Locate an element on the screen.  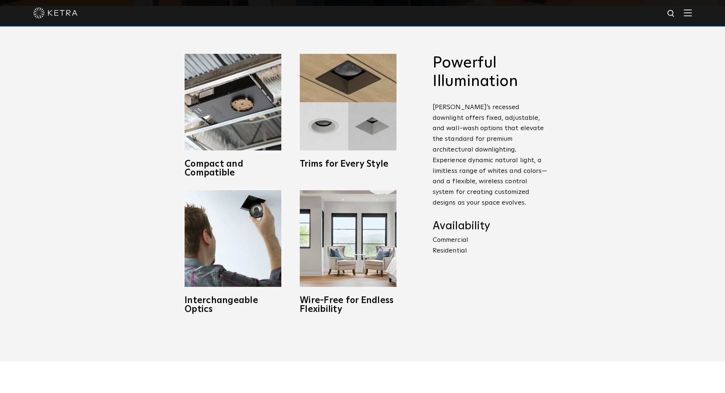
h2: Powerful Illumination is located at coordinates (490, 72).